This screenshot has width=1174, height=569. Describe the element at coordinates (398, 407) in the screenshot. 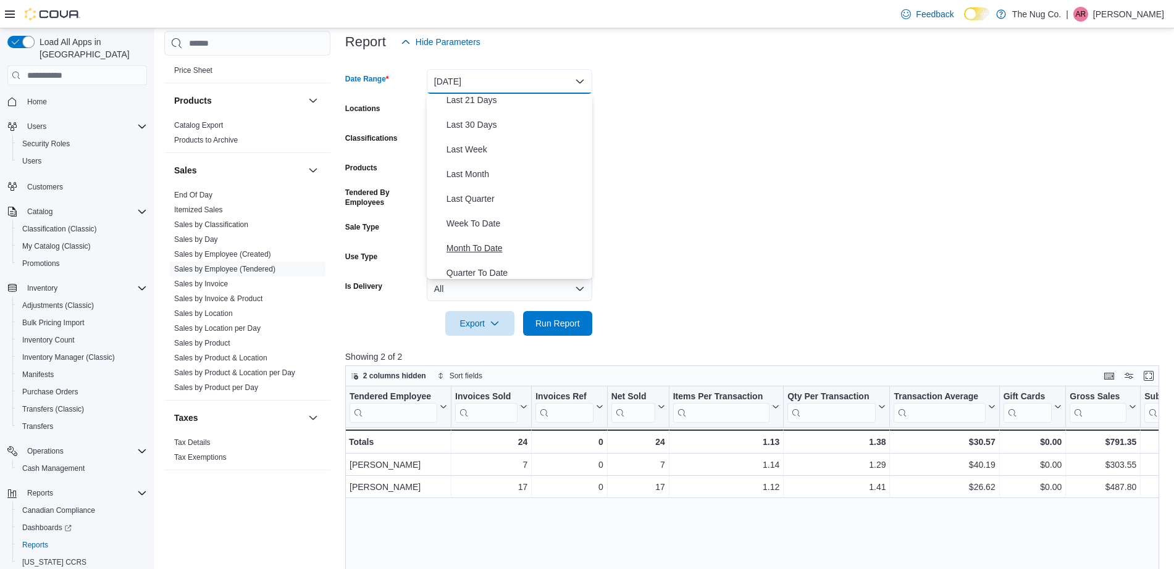

I see `button: Tendered Employee` at that location.